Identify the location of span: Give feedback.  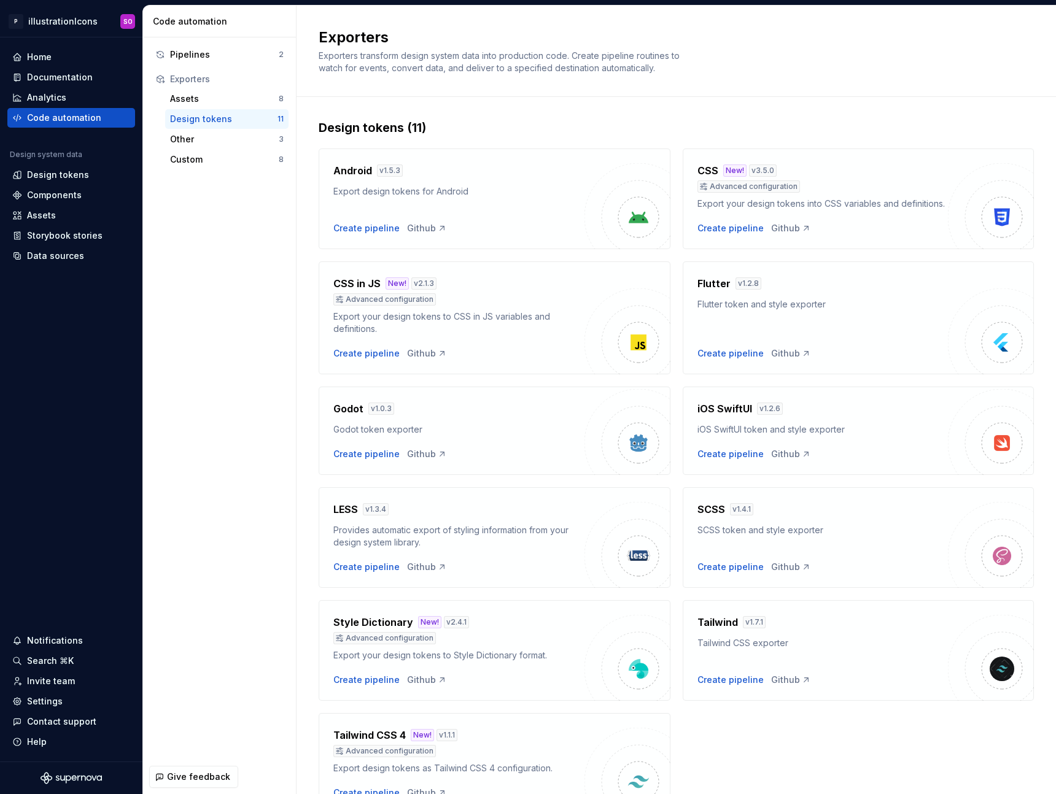
(198, 777).